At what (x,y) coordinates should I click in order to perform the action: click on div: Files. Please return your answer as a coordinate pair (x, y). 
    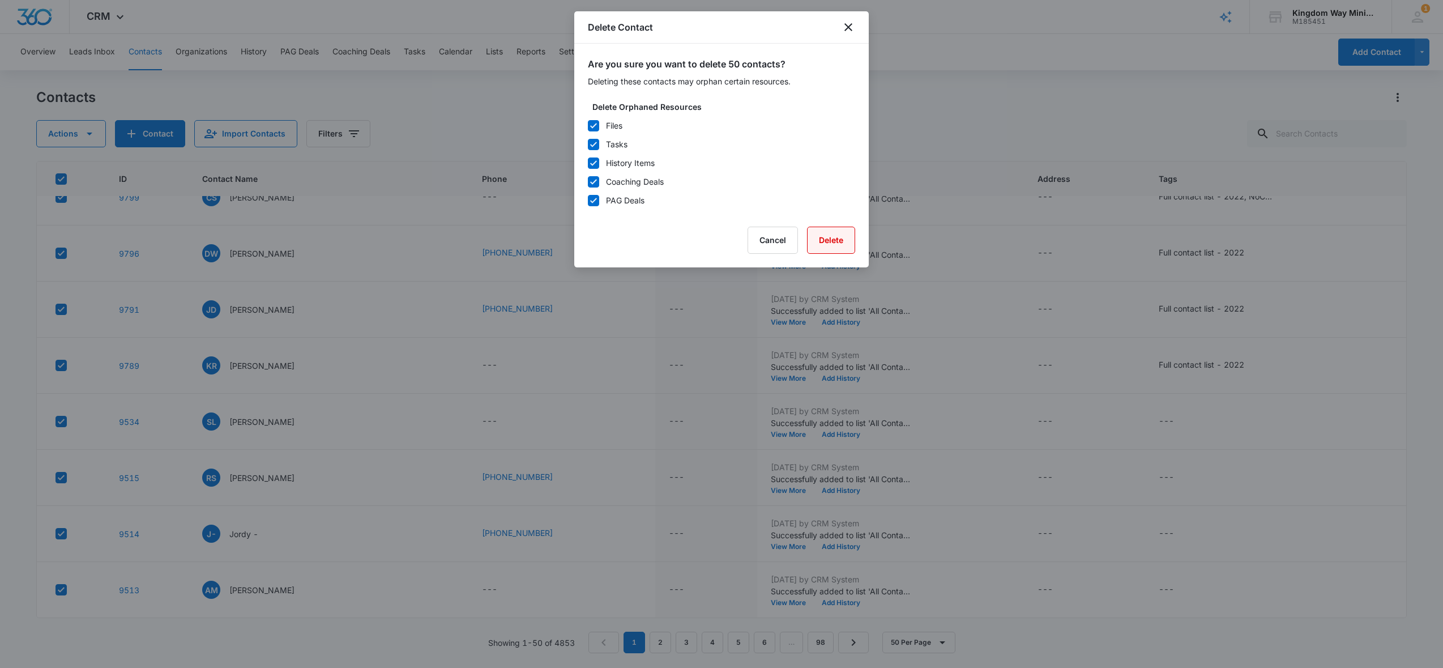
    Looking at the image, I should click on (614, 125).